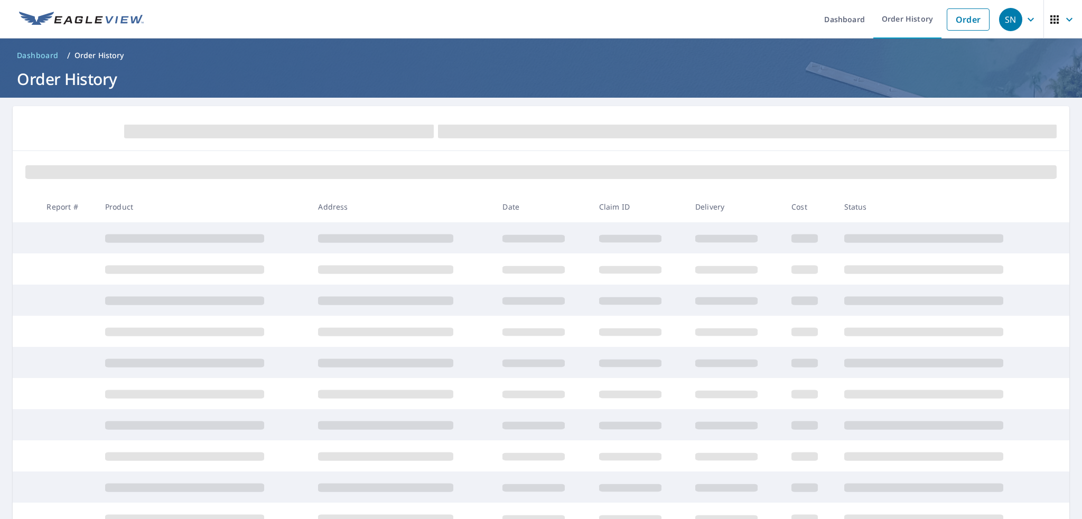 The height and width of the screenshot is (519, 1082). Describe the element at coordinates (38, 55) in the screenshot. I see `a: Dashboard` at that location.